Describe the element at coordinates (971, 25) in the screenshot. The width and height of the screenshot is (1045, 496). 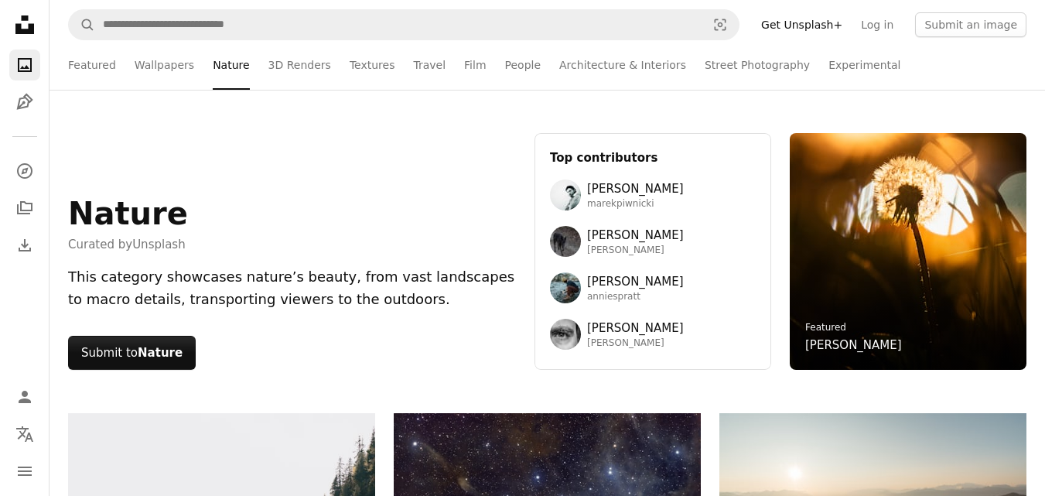
I see `button: Submit an image` at that location.